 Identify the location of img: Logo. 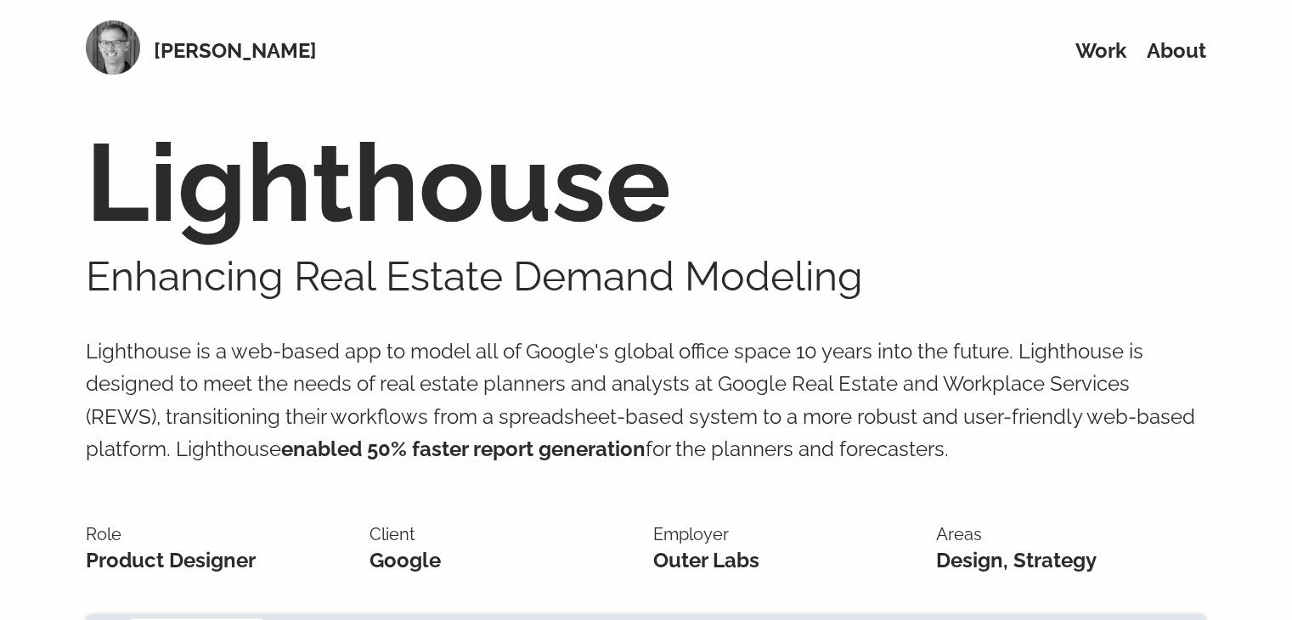
(113, 48).